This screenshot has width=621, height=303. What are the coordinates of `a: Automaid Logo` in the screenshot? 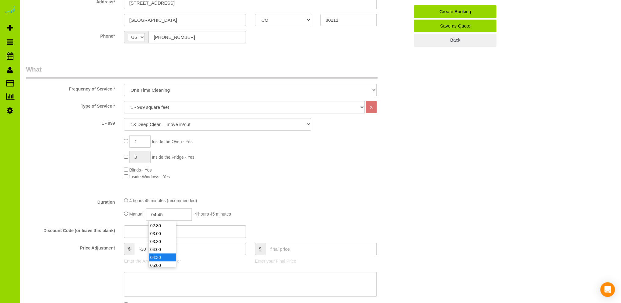 It's located at (10, 10).